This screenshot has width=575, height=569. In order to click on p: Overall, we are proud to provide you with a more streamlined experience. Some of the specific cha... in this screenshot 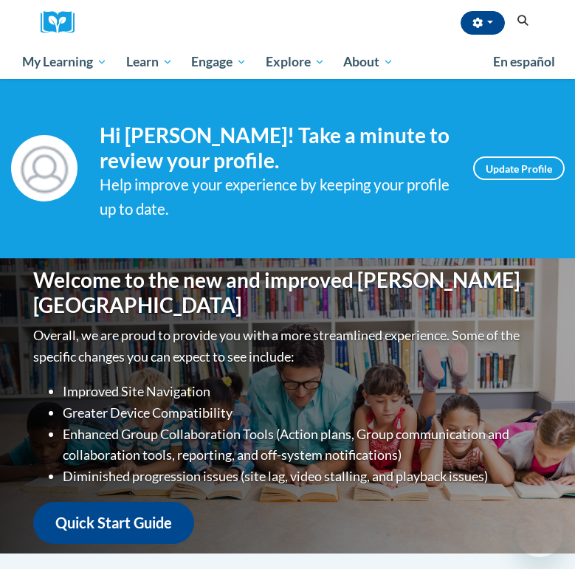, I will do `click(288, 346)`.